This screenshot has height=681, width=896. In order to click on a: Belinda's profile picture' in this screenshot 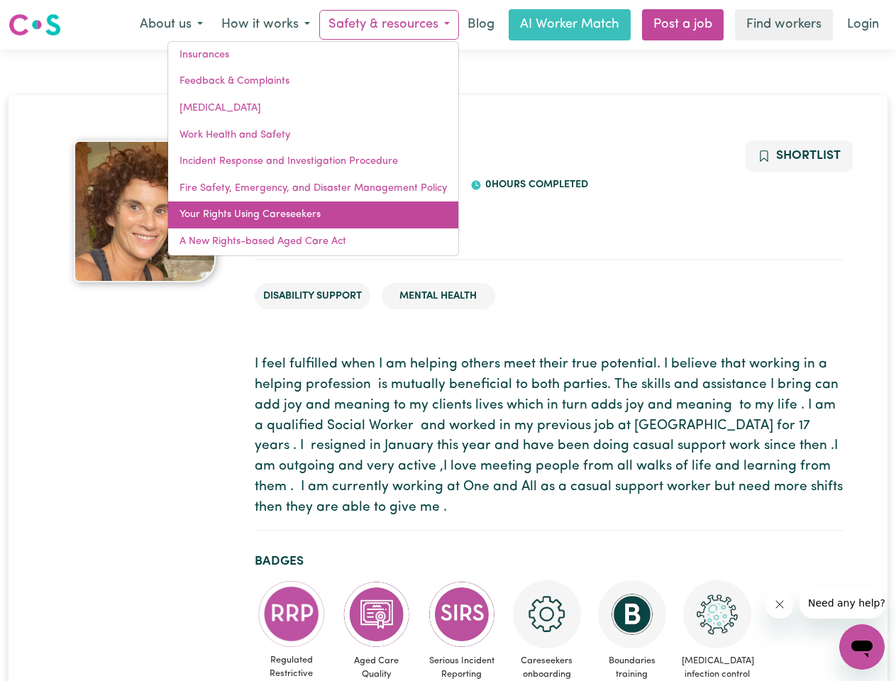, I will do `click(145, 211)`.